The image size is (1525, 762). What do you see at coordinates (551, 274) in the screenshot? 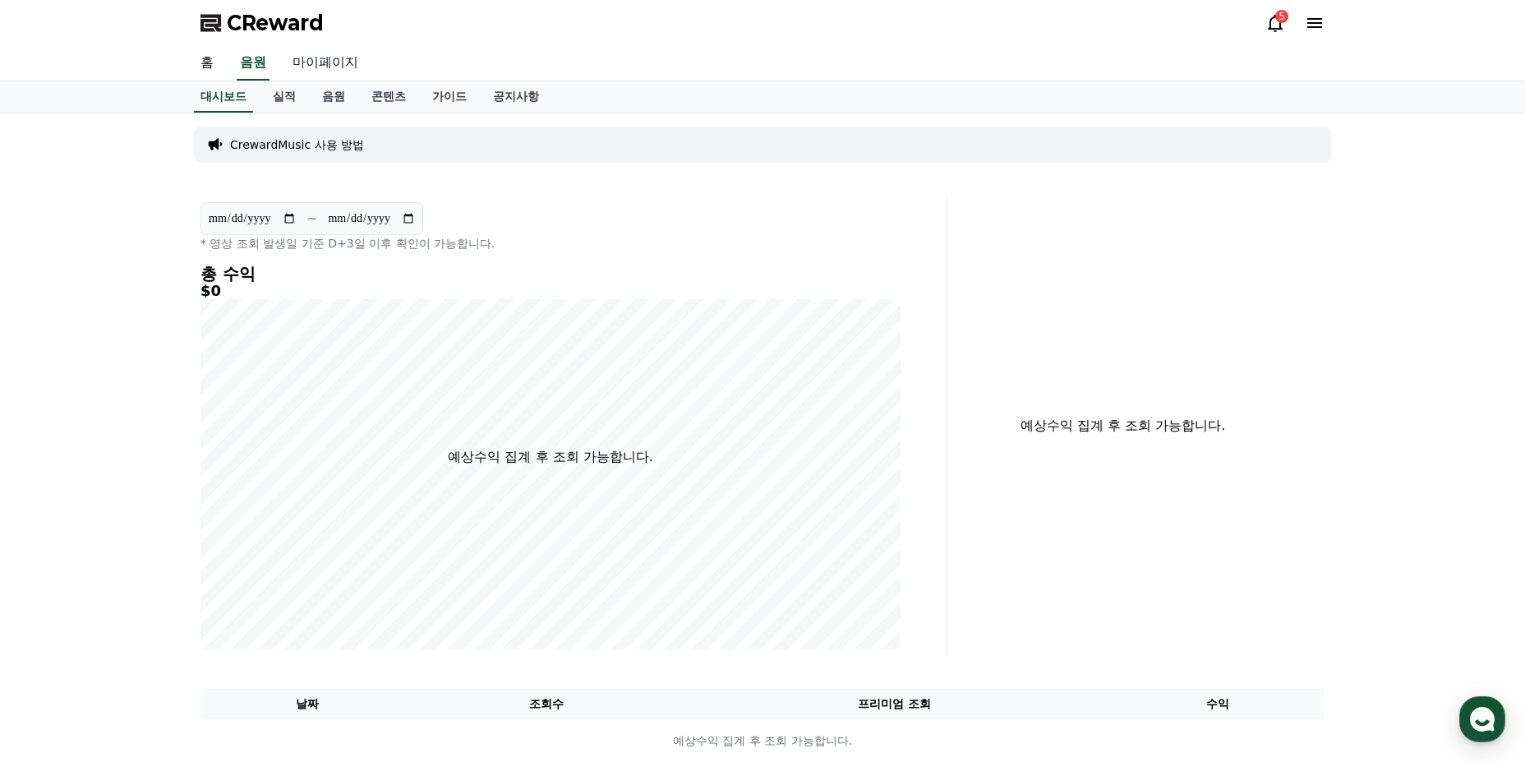
I see `h4: 총 수익` at bounding box center [551, 274].